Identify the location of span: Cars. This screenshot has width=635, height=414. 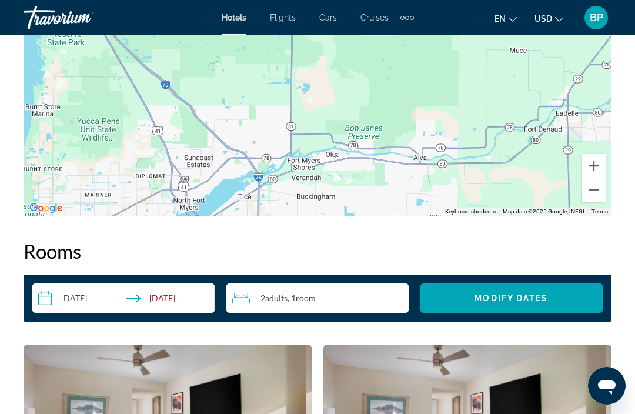
(328, 18).